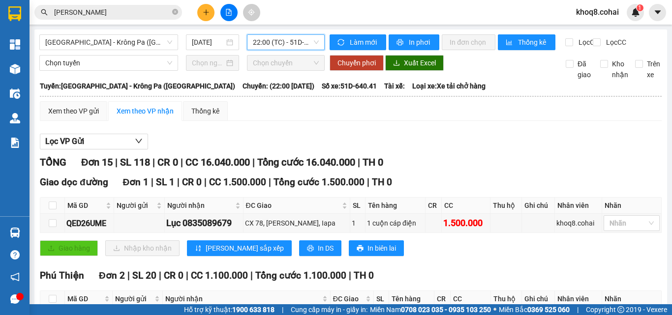 This screenshot has width=672, height=315. What do you see at coordinates (382, 248) in the screenshot?
I see `span: In biên lai` at bounding box center [382, 248].